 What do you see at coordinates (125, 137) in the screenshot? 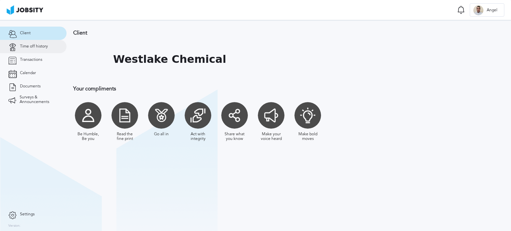
I see `div: Read the fine print` at bounding box center [125, 137].